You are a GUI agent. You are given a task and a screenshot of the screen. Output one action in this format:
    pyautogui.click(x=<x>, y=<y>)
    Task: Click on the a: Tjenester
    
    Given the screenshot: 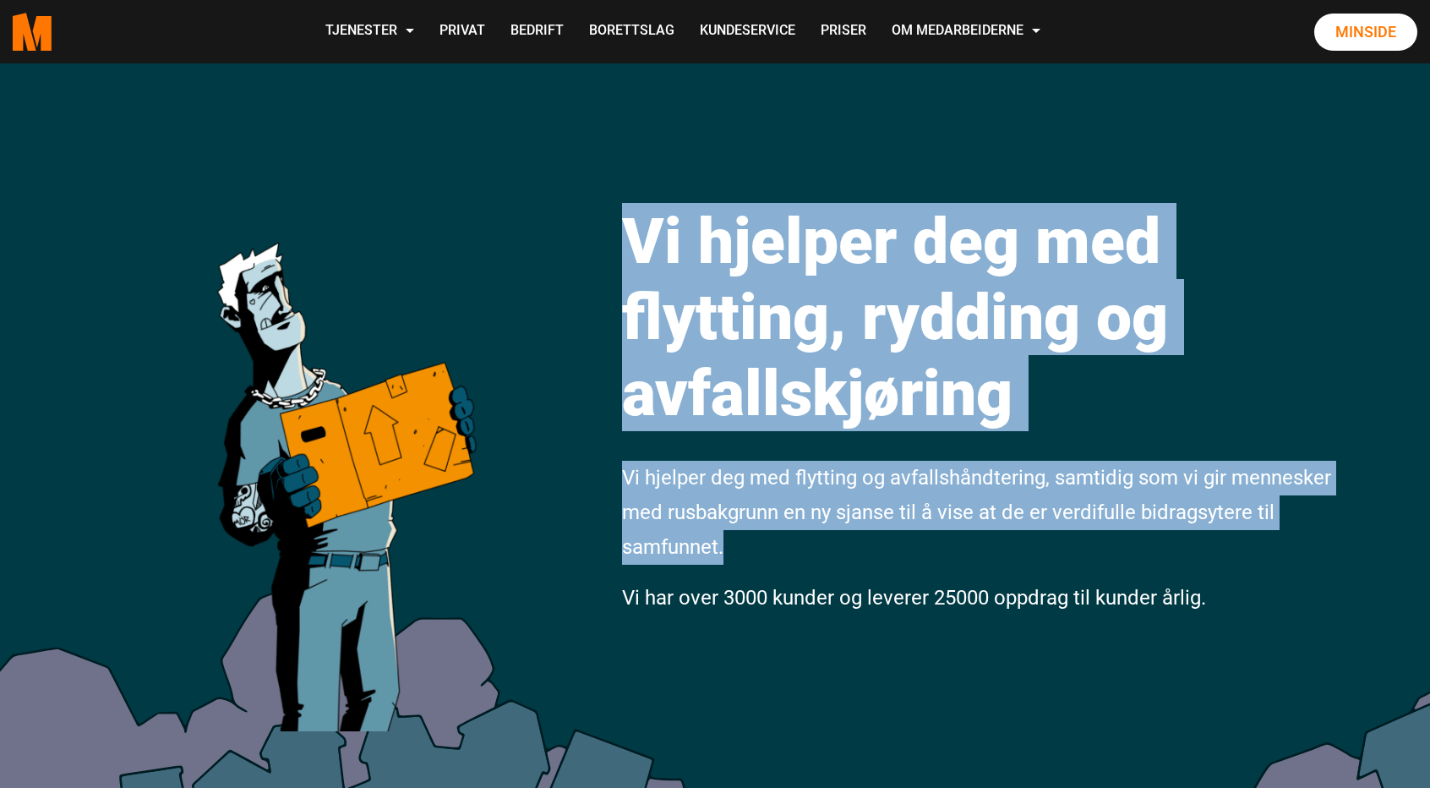 What is the action you would take?
    pyautogui.click(x=369, y=31)
    